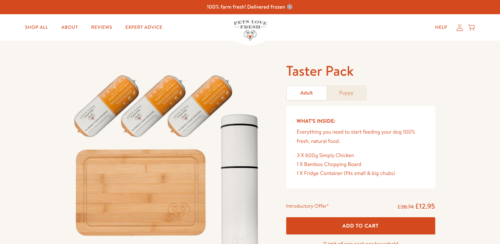 The width and height of the screenshot is (500, 244). What do you see at coordinates (144, 27) in the screenshot?
I see `a: Expert Advice` at bounding box center [144, 27].